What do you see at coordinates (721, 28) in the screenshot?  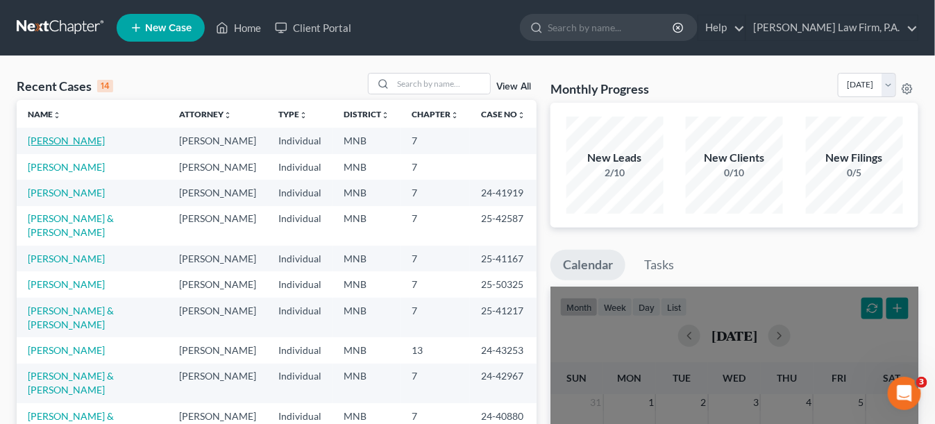 I see `a: Help` at bounding box center [721, 28].